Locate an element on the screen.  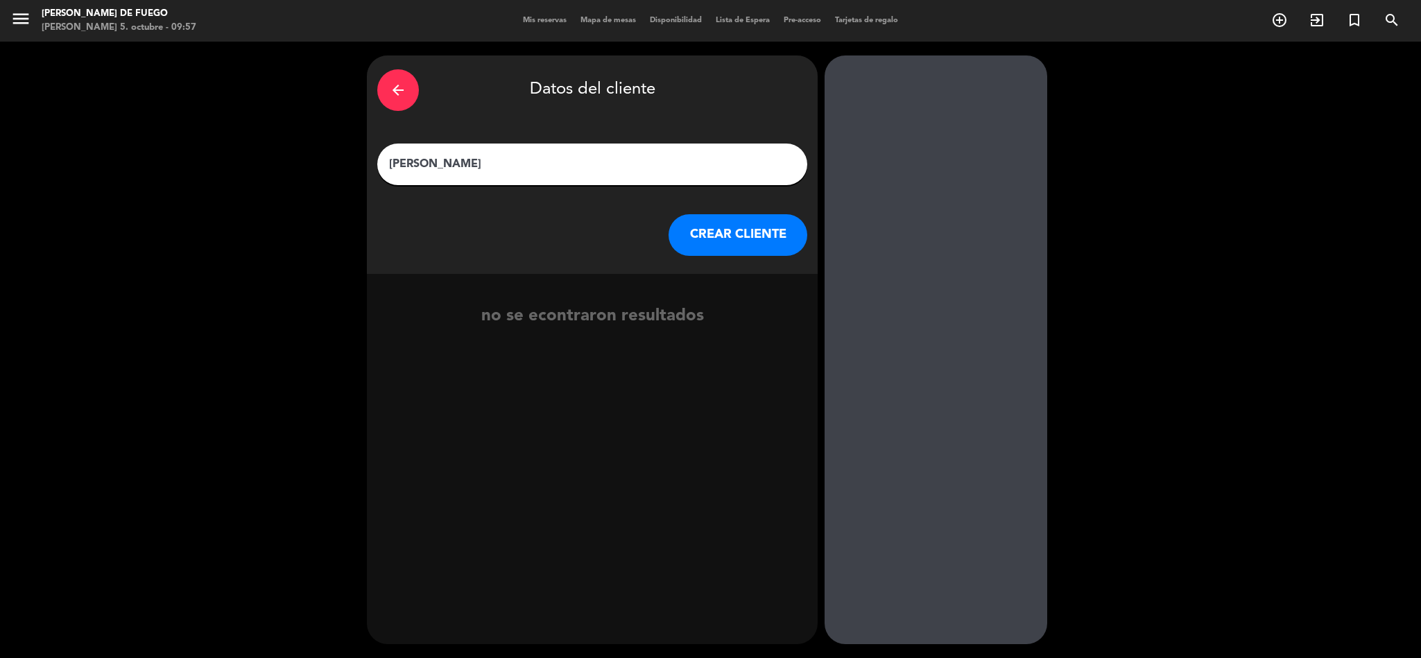
i: search is located at coordinates (1392, 20).